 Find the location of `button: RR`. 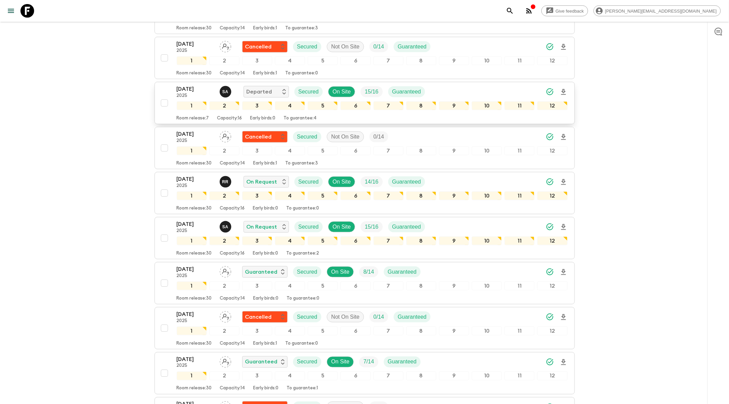

button: RR is located at coordinates (226, 182).